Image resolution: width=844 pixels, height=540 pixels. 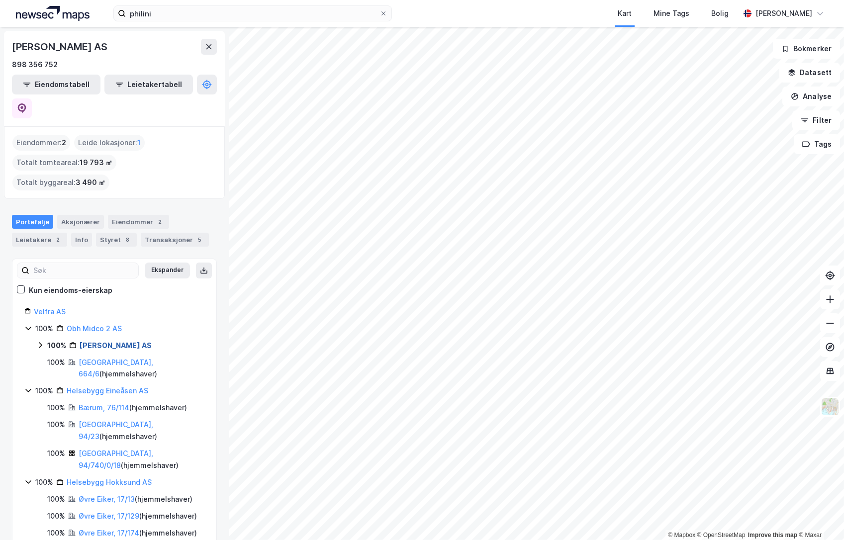 What do you see at coordinates (109, 143) in the screenshot?
I see `div: Leide lokasjoner :` at bounding box center [109, 143].